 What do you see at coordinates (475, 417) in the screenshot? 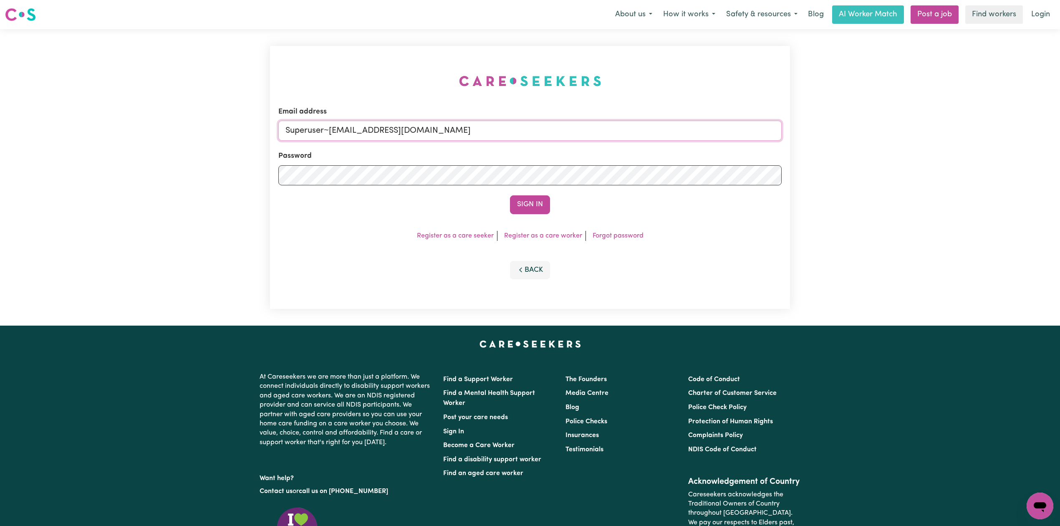
I see `a: Post your care needs` at bounding box center [475, 417].